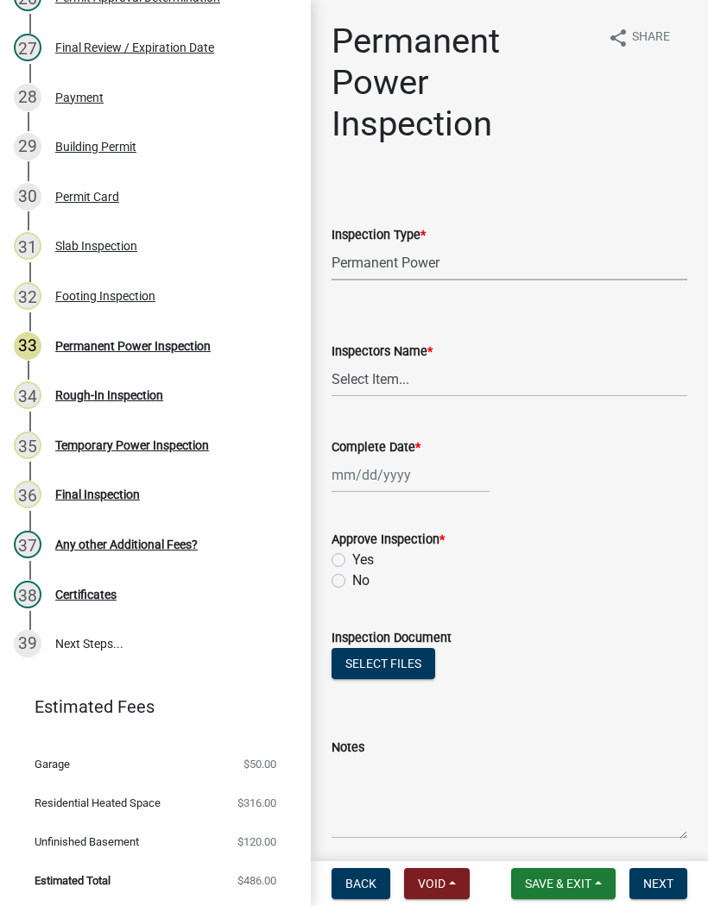 This screenshot has width=708, height=906. What do you see at coordinates (28, 644) in the screenshot?
I see `div: 39` at bounding box center [28, 644].